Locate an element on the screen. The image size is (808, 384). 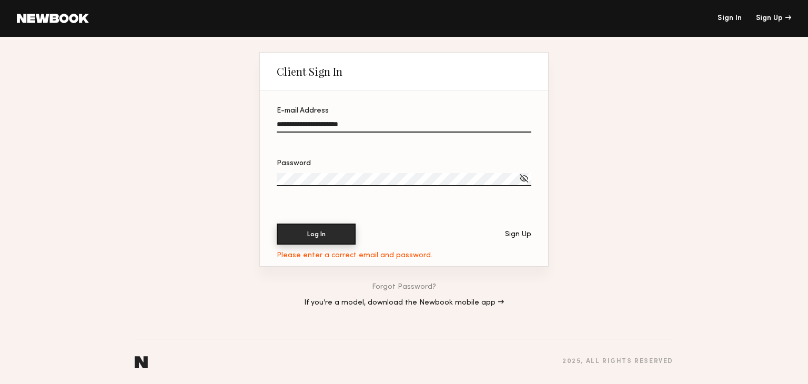
a: If you’re a model, download the Newbook mobile app → is located at coordinates (404, 303).